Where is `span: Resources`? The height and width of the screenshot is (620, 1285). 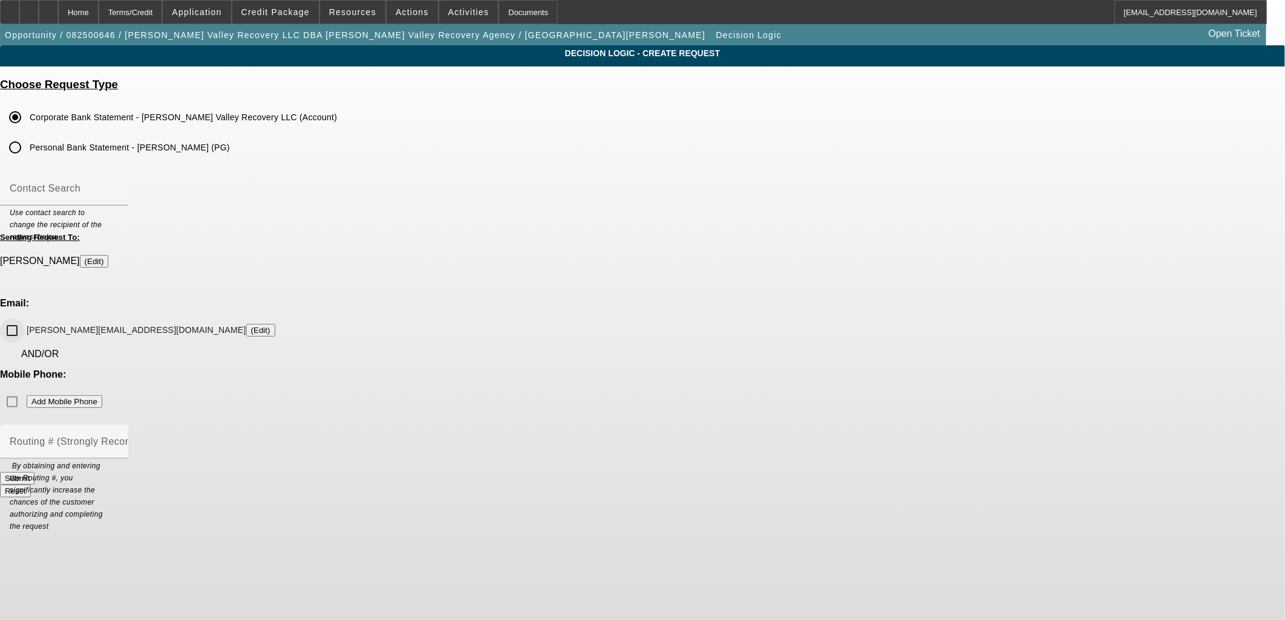 span: Resources is located at coordinates (353, 12).